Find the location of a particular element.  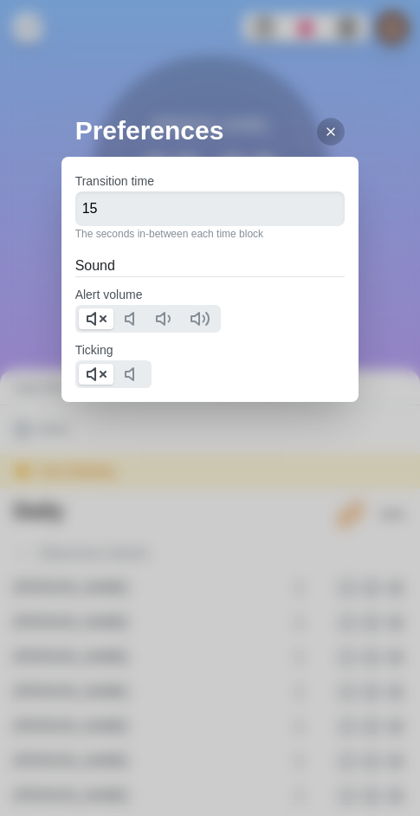

h2: Sound is located at coordinates (211, 266).